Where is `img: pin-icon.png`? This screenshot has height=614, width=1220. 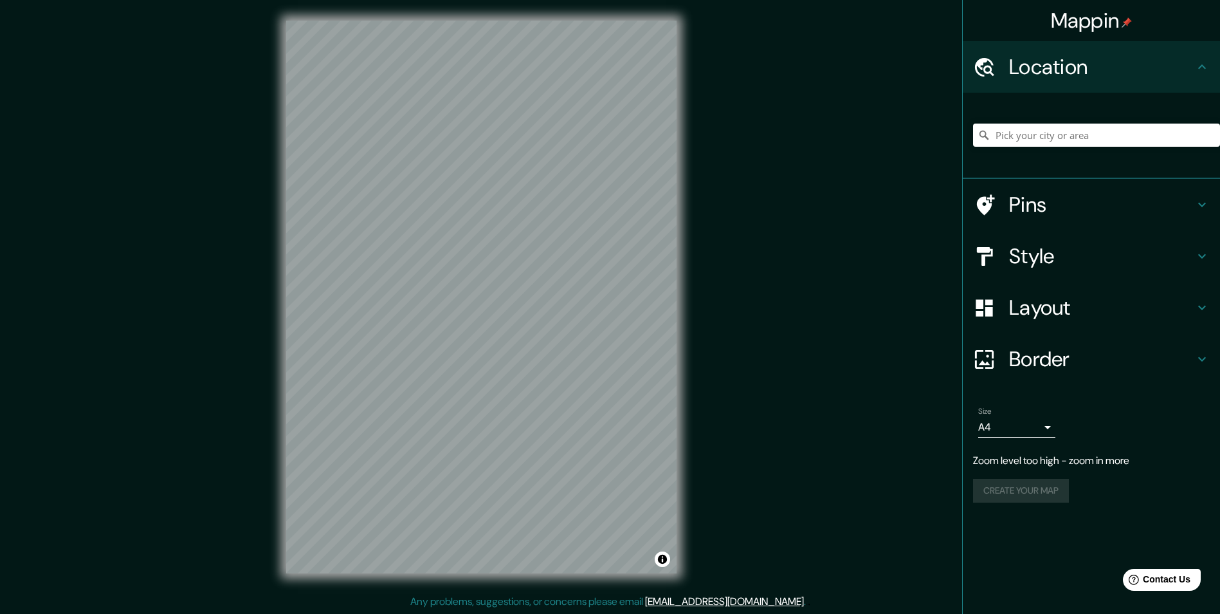
img: pin-icon.png is located at coordinates (1127, 23).